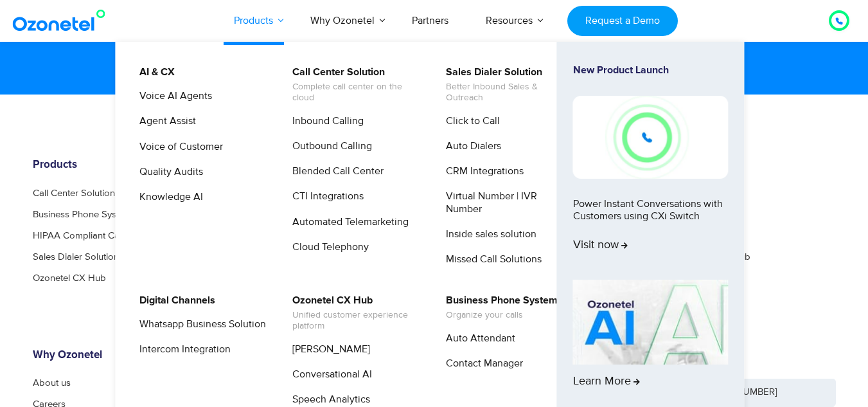 The image size is (868, 407). What do you see at coordinates (182, 349) in the screenshot?
I see `a: Intercom Integration` at bounding box center [182, 349].